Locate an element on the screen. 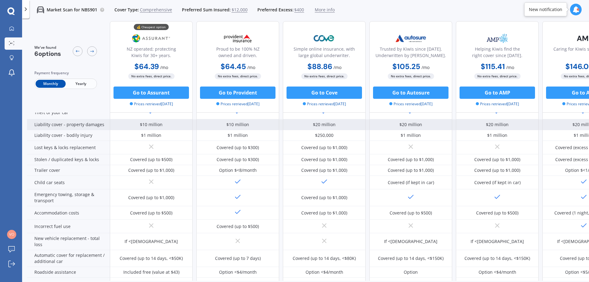 The height and width of the screenshot is (282, 589). div: $250,000 is located at coordinates (324, 135).